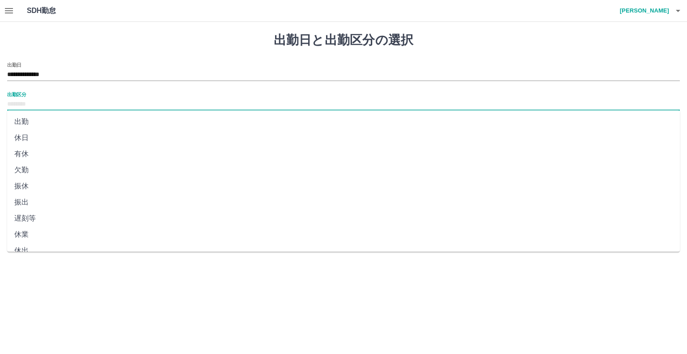 This screenshot has width=687, height=354. Describe the element at coordinates (344, 218) in the screenshot. I see `li: 遅刻等` at that location.